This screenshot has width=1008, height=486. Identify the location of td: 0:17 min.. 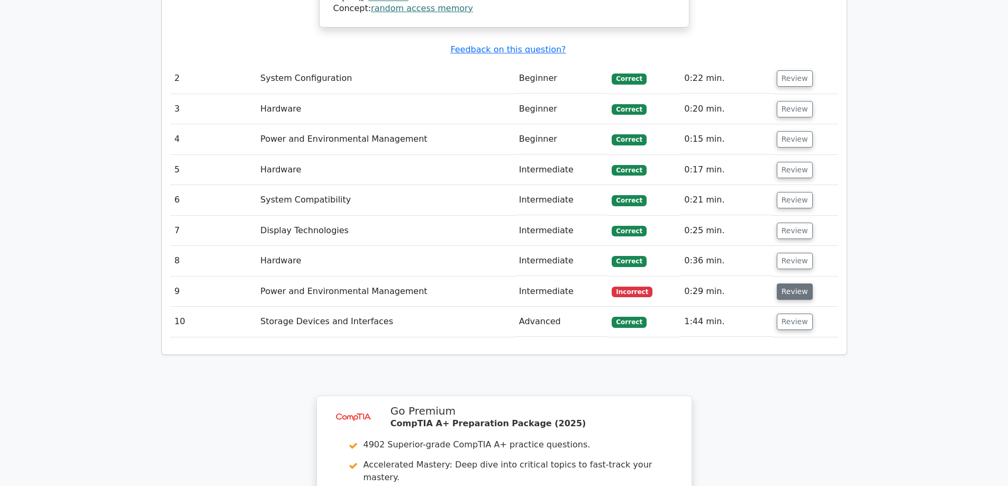
(726, 170).